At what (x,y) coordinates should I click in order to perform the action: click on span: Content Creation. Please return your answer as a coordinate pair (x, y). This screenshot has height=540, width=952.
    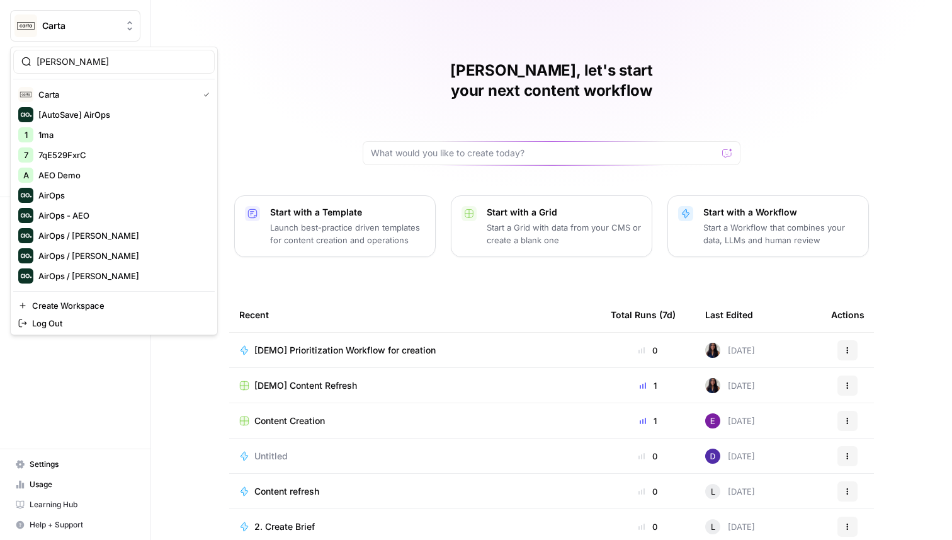
    Looking at the image, I should click on (290, 421).